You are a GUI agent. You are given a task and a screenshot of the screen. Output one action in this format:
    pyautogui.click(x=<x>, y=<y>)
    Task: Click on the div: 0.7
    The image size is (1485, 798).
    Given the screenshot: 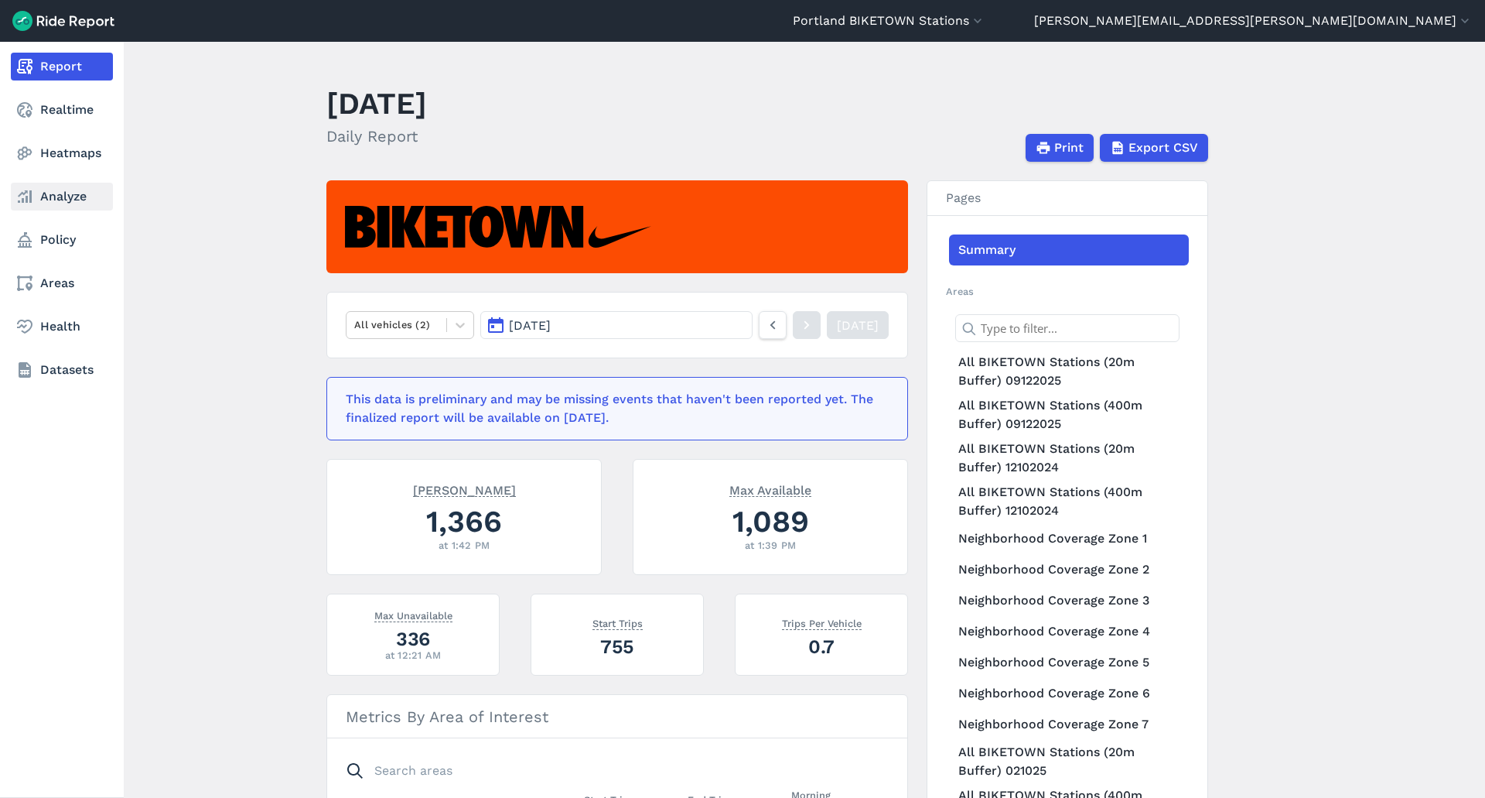 What is the action you would take?
    pyautogui.click(x=822, y=646)
    